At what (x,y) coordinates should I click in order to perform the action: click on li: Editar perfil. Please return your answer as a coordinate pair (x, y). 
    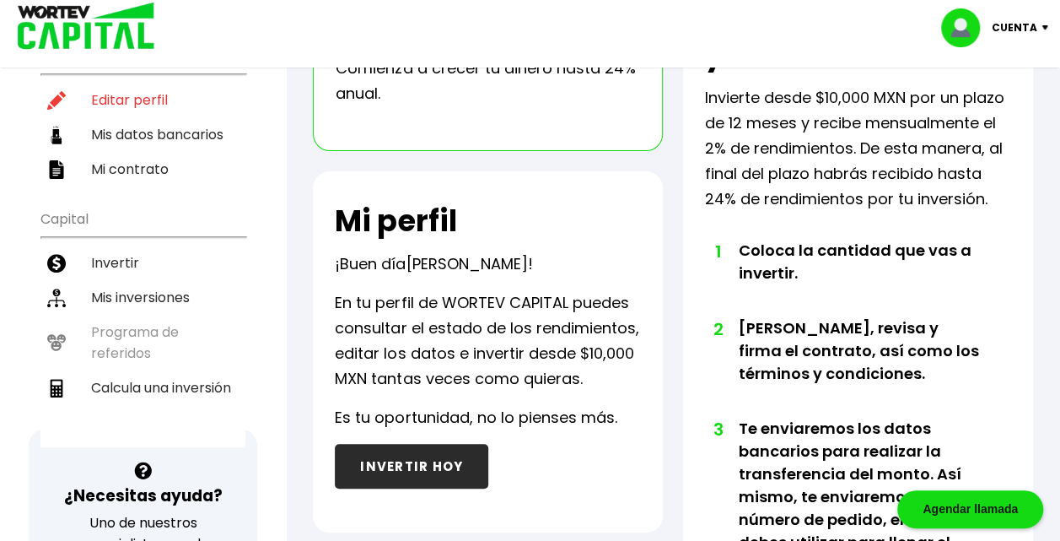
    Looking at the image, I should click on (143, 100).